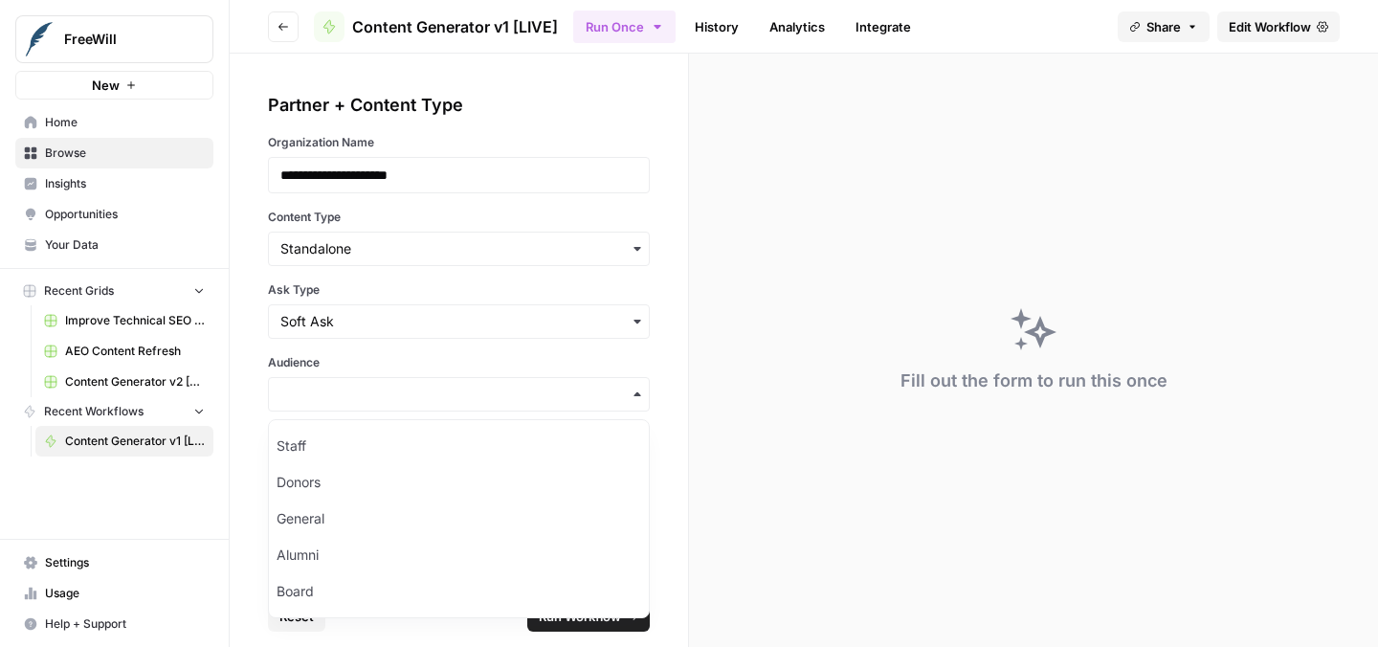  What do you see at coordinates (124, 184) in the screenshot?
I see `span: Insights` at bounding box center [124, 184].